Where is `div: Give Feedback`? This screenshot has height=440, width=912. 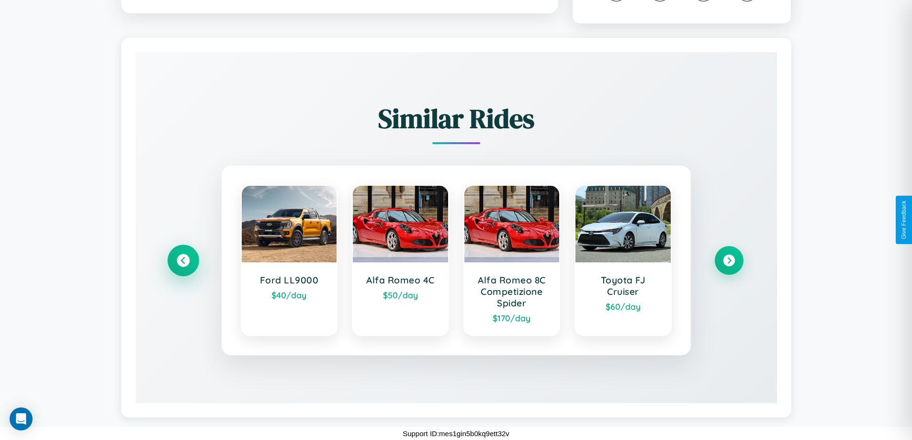
div: Give Feedback is located at coordinates (904, 220).